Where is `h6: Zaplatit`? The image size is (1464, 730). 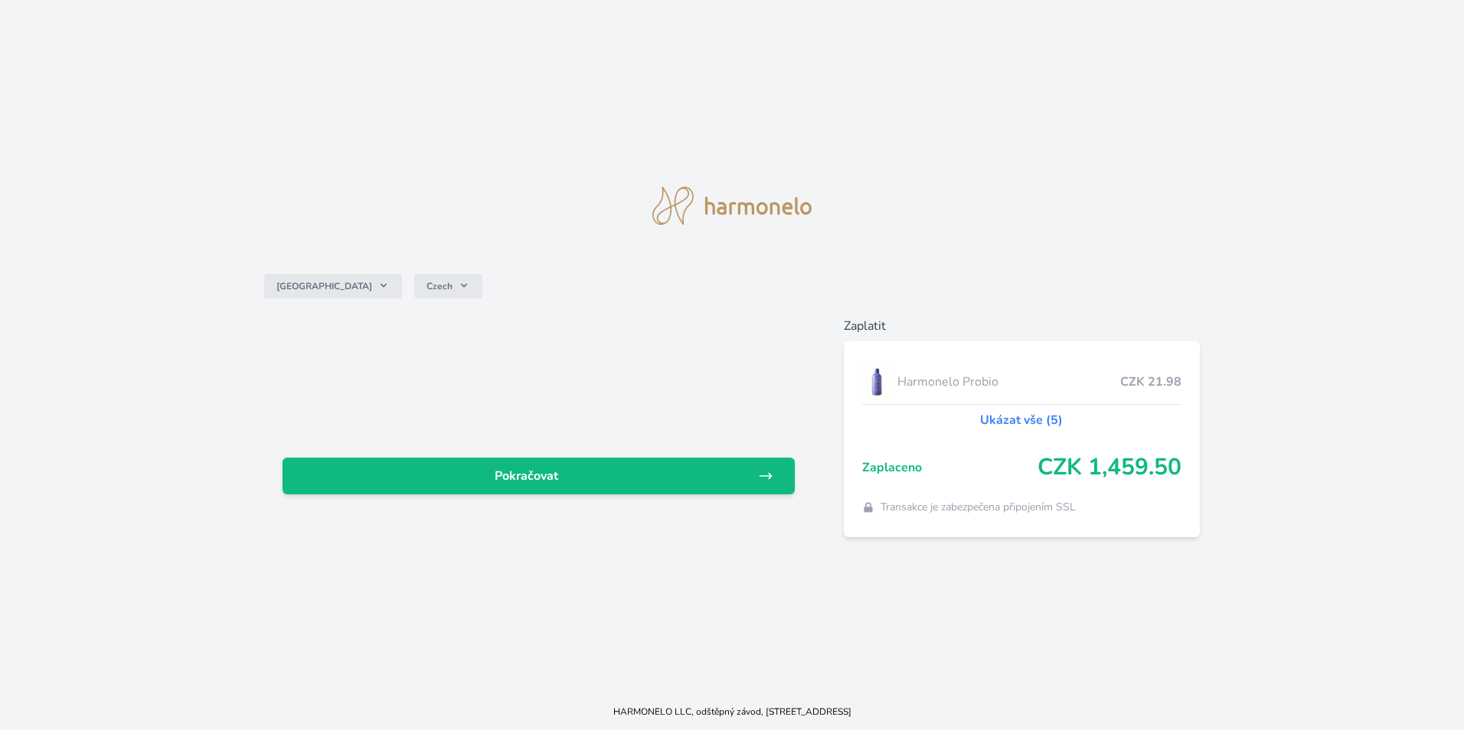
h6: Zaplatit is located at coordinates (1021, 326).